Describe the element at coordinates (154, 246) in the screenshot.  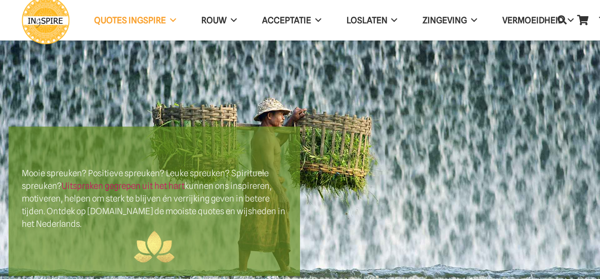
I see `img: ingspire` at that location.